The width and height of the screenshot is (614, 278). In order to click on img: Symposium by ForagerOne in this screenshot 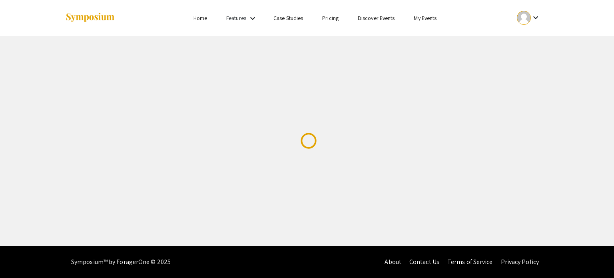, I will do `click(90, 18)`.